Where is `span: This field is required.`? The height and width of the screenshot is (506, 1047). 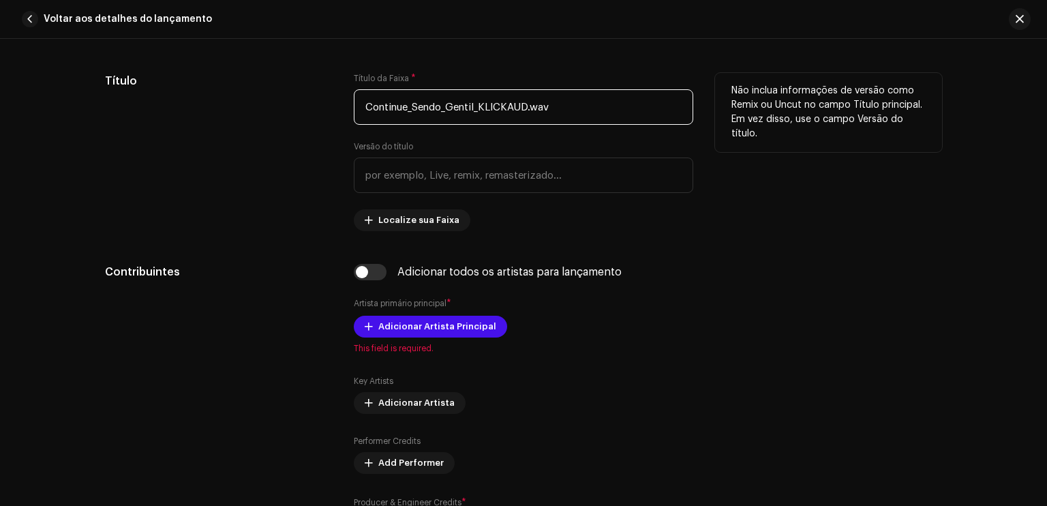
span: This field is required. is located at coordinates (524, 348).